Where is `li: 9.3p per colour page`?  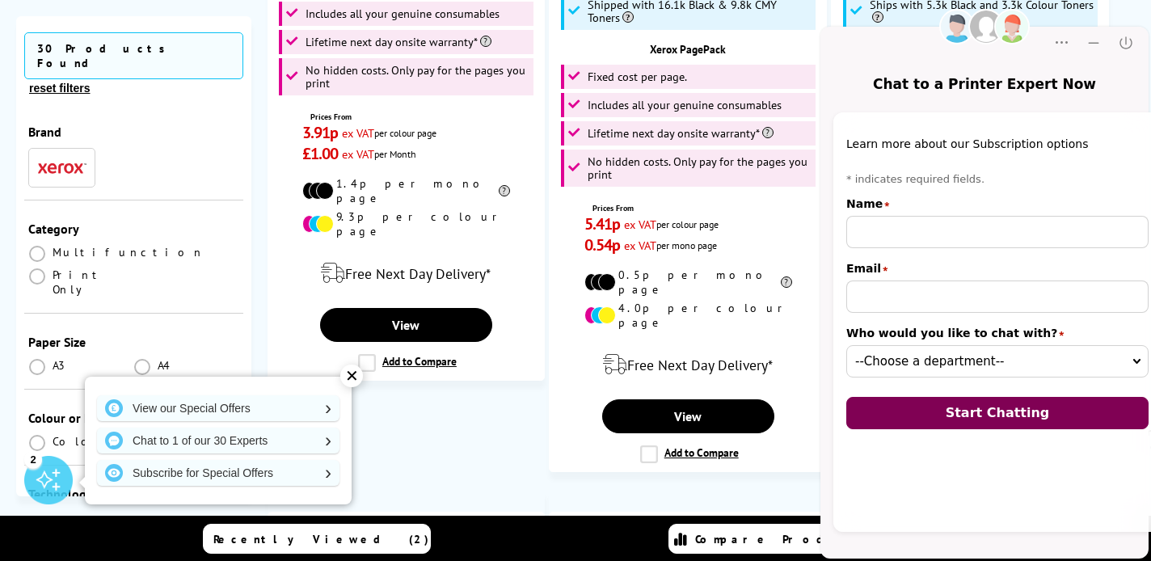 li: 9.3p per colour page is located at coordinates (406, 224).